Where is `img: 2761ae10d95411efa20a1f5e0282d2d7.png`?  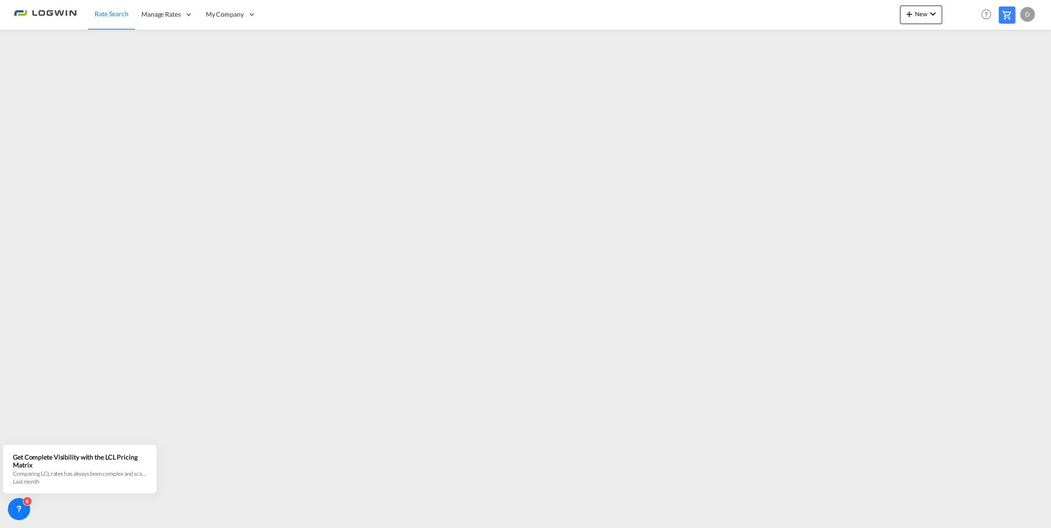
img: 2761ae10d95411efa20a1f5e0282d2d7.png is located at coordinates (45, 14).